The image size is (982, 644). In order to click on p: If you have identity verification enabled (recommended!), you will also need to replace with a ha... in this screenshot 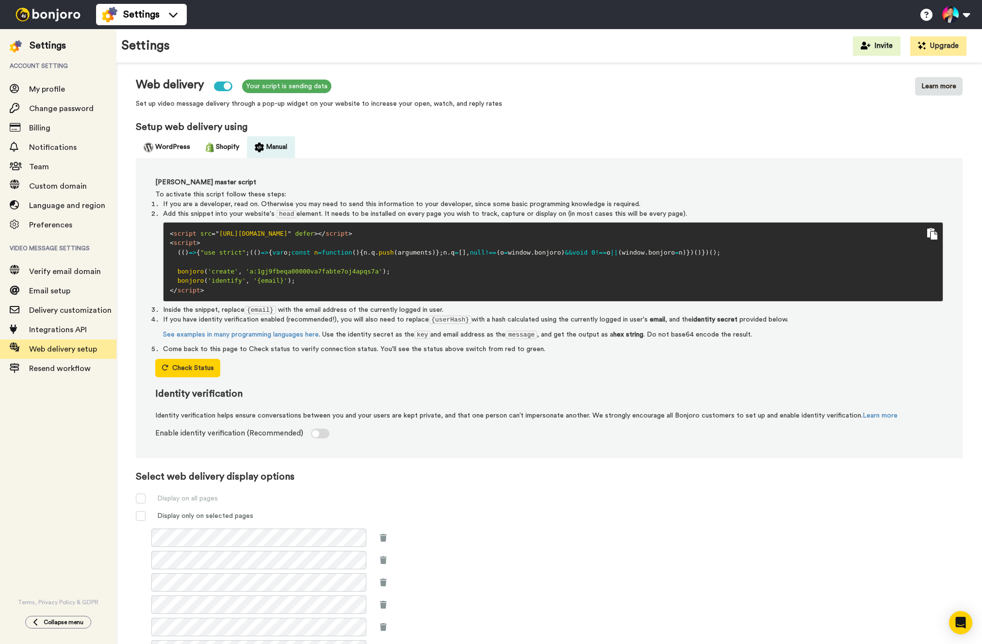, I will do `click(553, 320)`.